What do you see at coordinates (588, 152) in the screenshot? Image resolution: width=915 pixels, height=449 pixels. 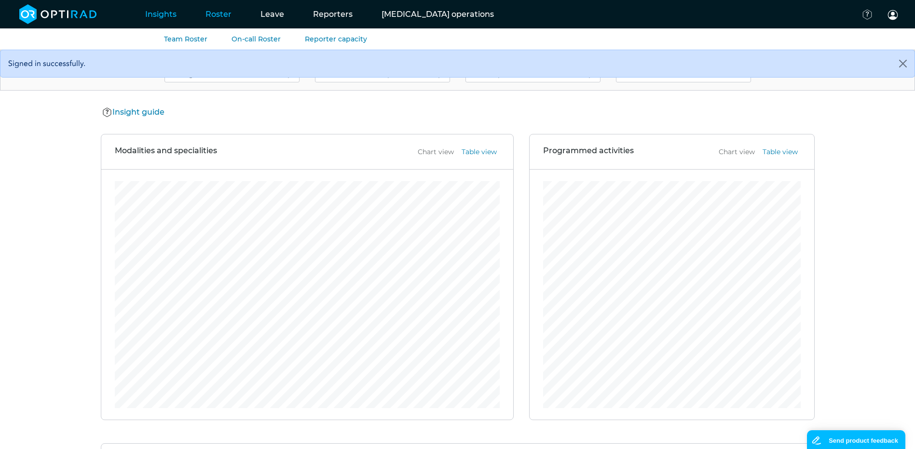 I see `h3: Programmed activities` at bounding box center [588, 152].